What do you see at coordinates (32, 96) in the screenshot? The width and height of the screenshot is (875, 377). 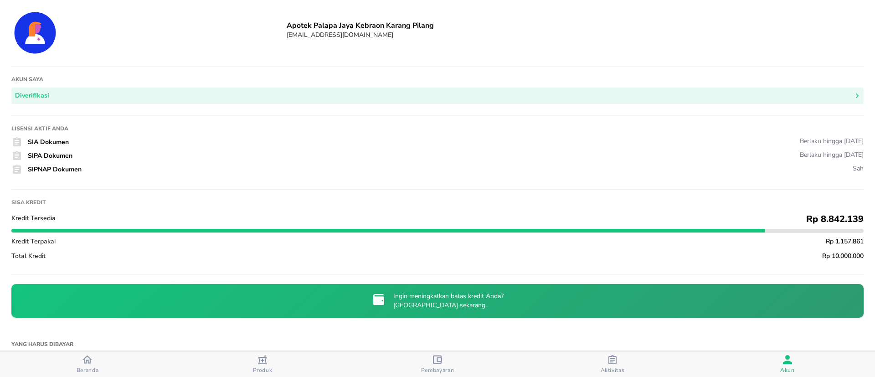 I see `div: Diverifikasi` at bounding box center [32, 96].